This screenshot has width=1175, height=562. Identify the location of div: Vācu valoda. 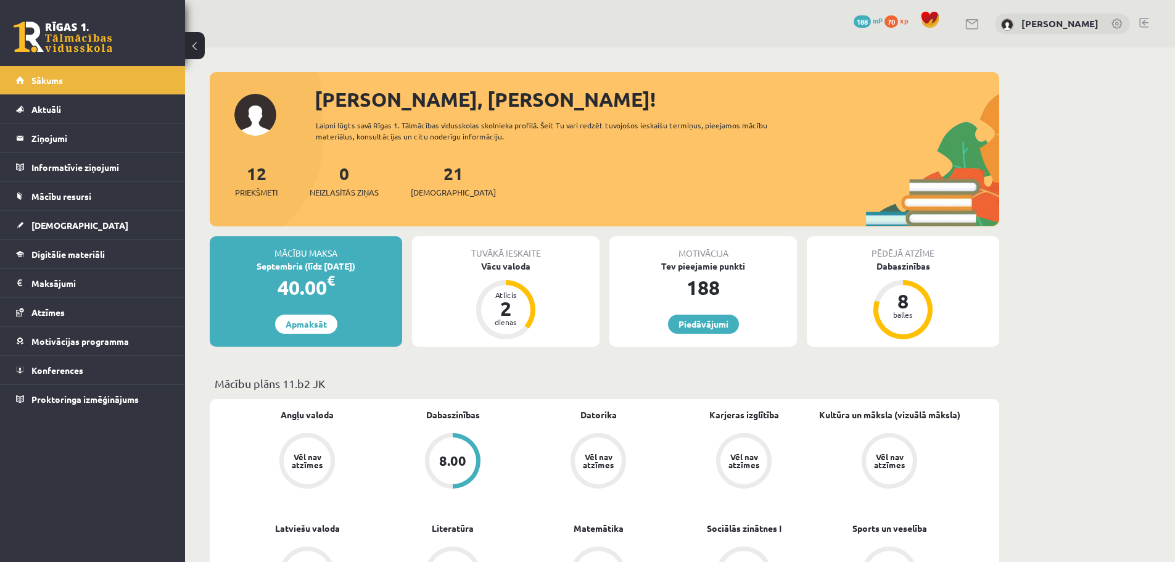
(506, 266).